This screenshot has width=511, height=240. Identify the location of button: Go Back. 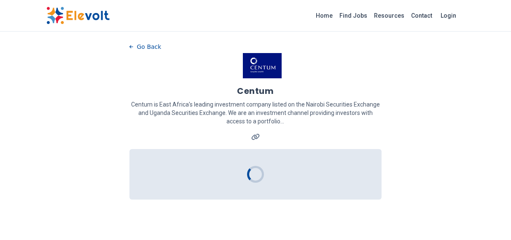
(145, 47).